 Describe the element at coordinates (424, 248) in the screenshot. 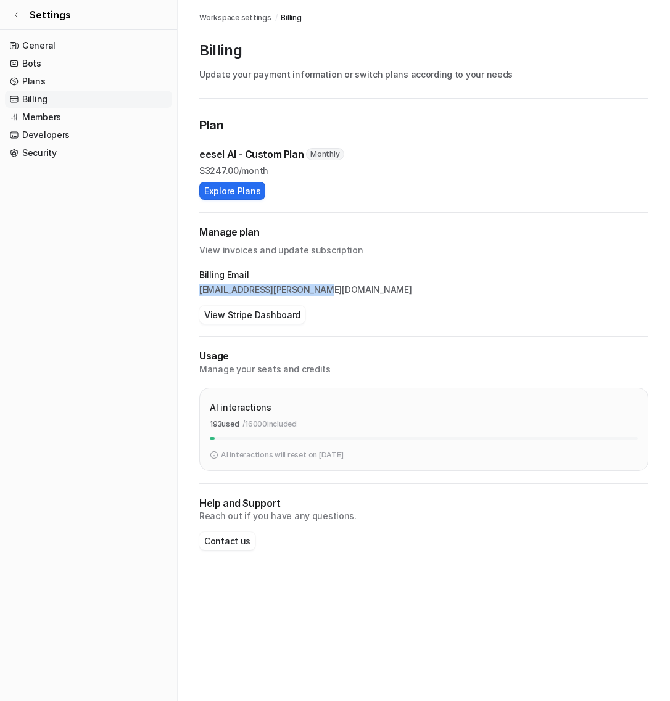

I see `p: View invoices and update subscription` at that location.